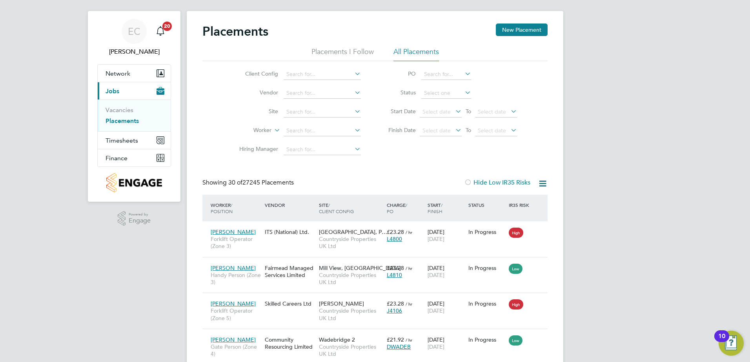 This screenshot has width=750, height=362. I want to click on span: Forklift Operator (Zone 3), so click(236, 243).